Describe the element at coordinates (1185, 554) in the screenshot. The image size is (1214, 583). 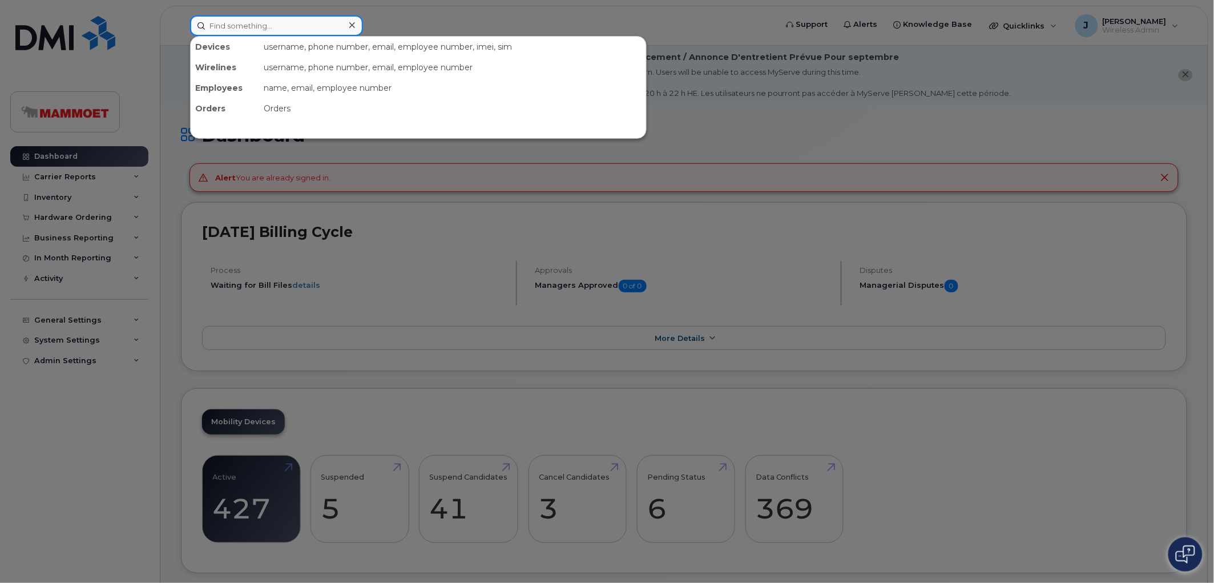
I see `img: Open chat` at that location.